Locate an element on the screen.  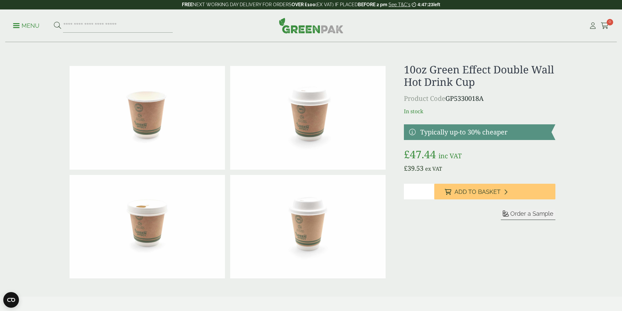
a: See T&C's is located at coordinates (399, 5).